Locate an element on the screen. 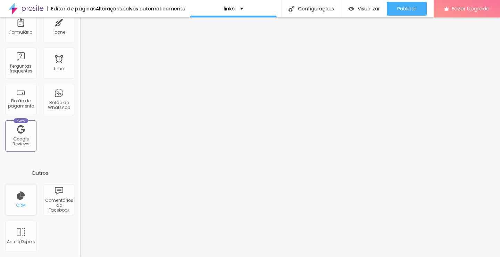  div: Antes/Depois is located at coordinates (20, 242).